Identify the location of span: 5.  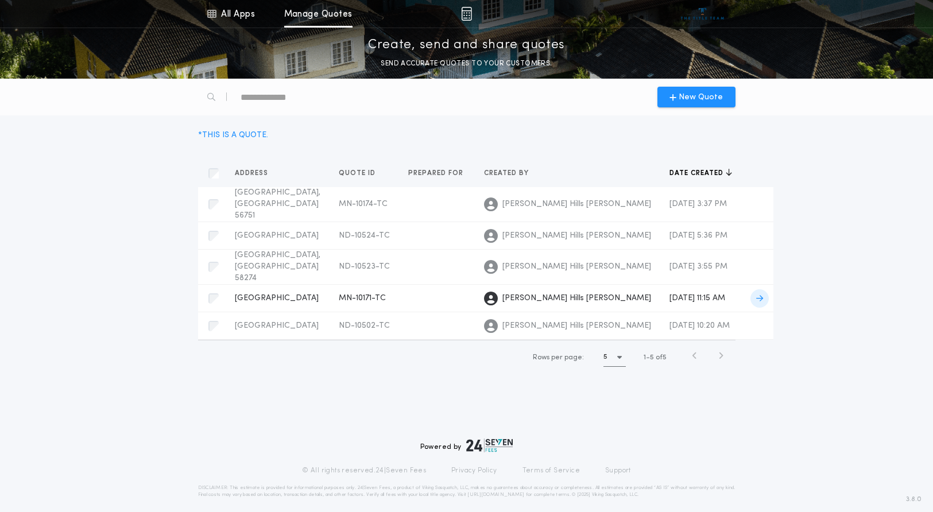
(652, 358).